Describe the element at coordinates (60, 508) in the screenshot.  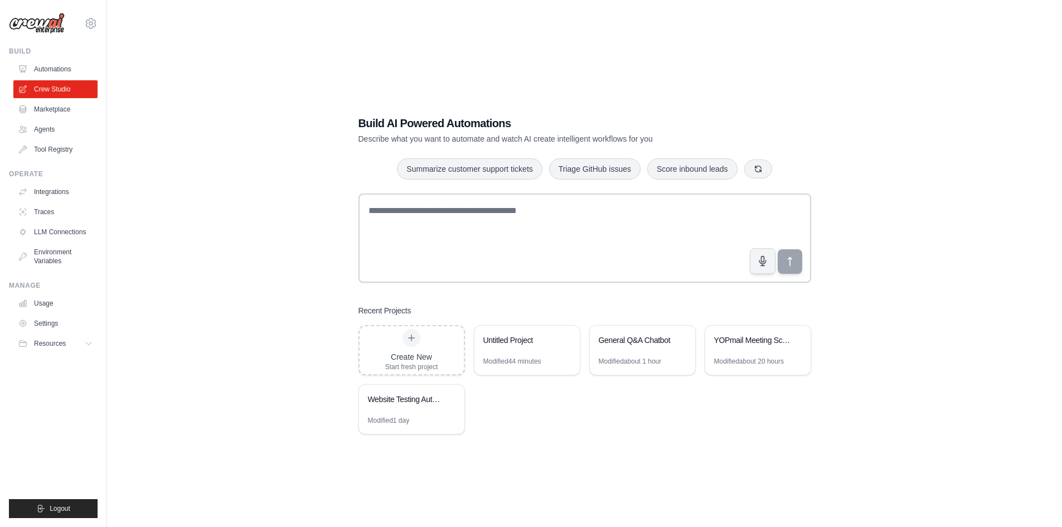
I see `span: Logout` at that location.